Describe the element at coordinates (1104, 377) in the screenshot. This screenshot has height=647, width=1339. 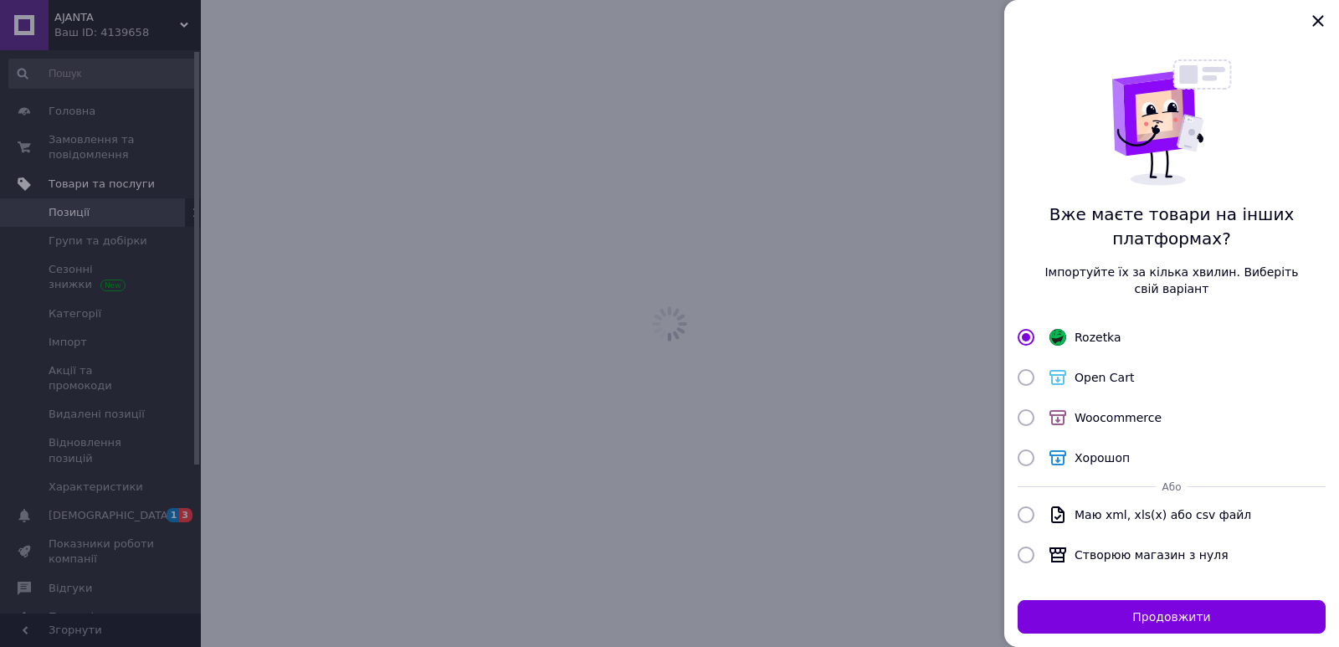
I see `span: Open Cart` at that location.